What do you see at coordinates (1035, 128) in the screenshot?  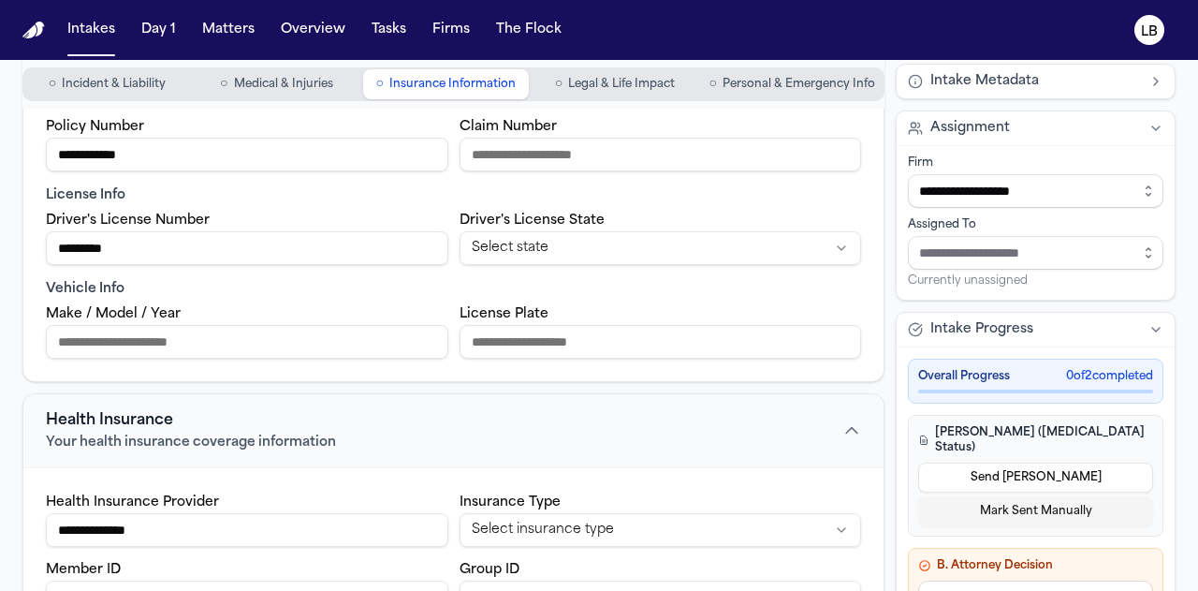 I see `button: Assignment` at bounding box center [1035, 128].